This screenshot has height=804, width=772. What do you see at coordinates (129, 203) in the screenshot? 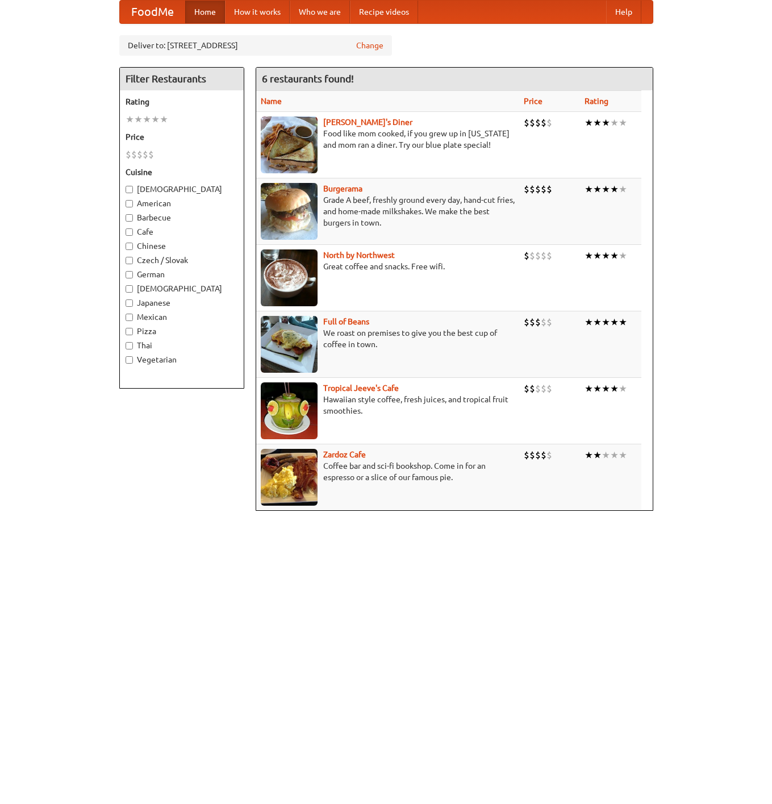
I see `input: American` at bounding box center [129, 203].